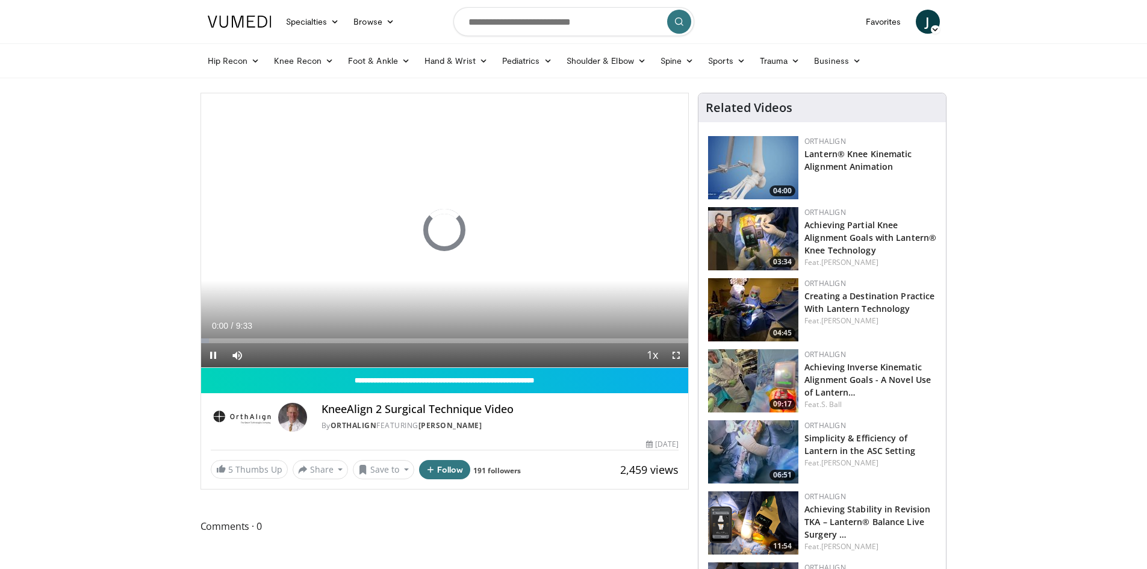  What do you see at coordinates (782, 546) in the screenshot?
I see `span: 11:54` at bounding box center [782, 546].